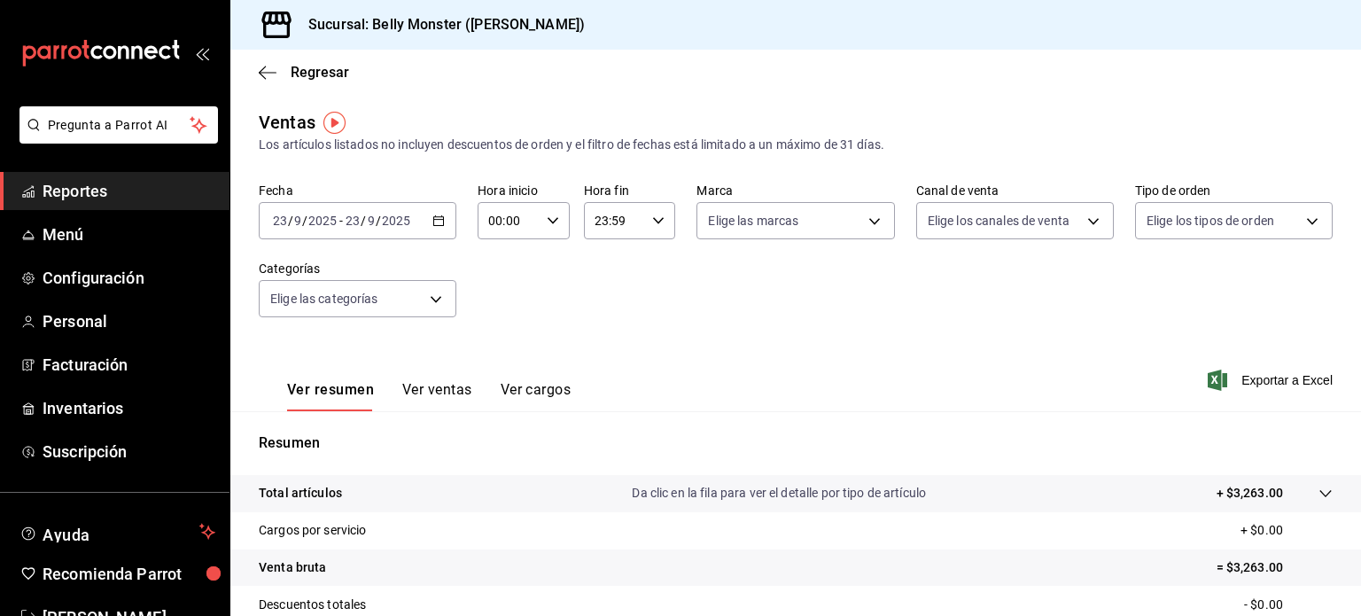 Image resolution: width=1361 pixels, height=616 pixels. What do you see at coordinates (300, 493) in the screenshot?
I see `p: Total artículos` at bounding box center [300, 493].